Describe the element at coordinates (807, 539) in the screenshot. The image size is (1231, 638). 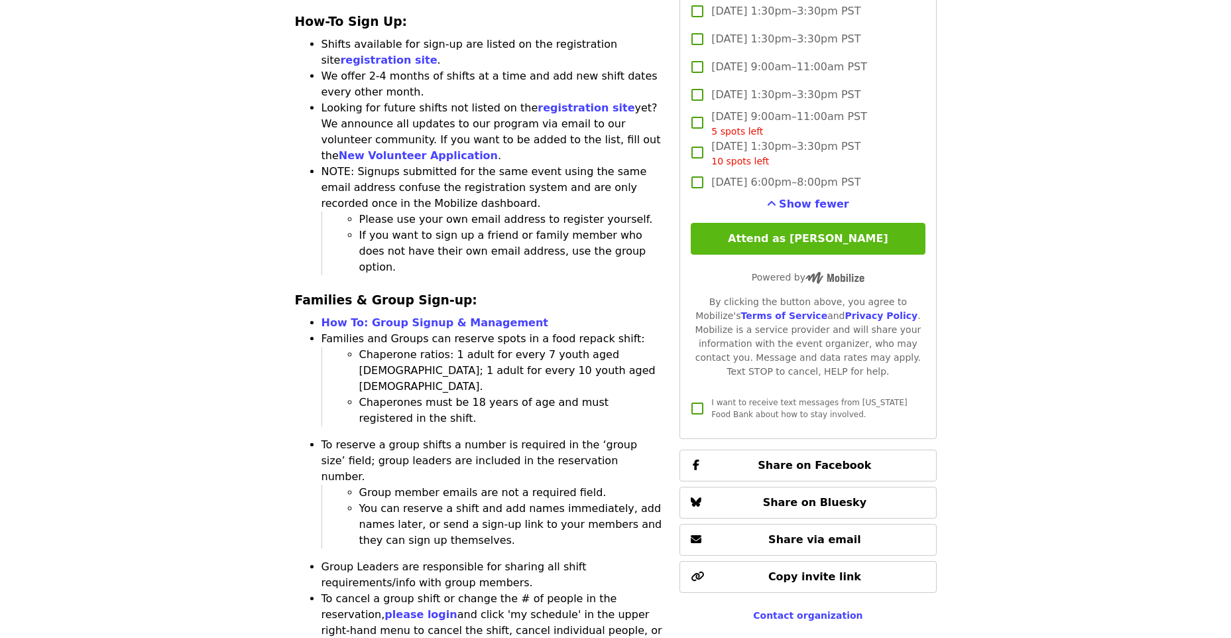
I see `button: Share via email` at that location.